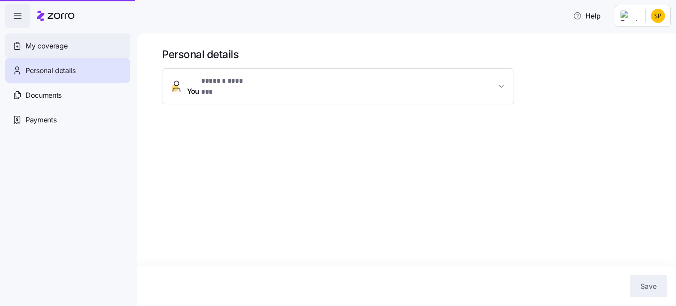 The image size is (676, 306). Describe the element at coordinates (629, 16) in the screenshot. I see `img: Employer logo` at that location.